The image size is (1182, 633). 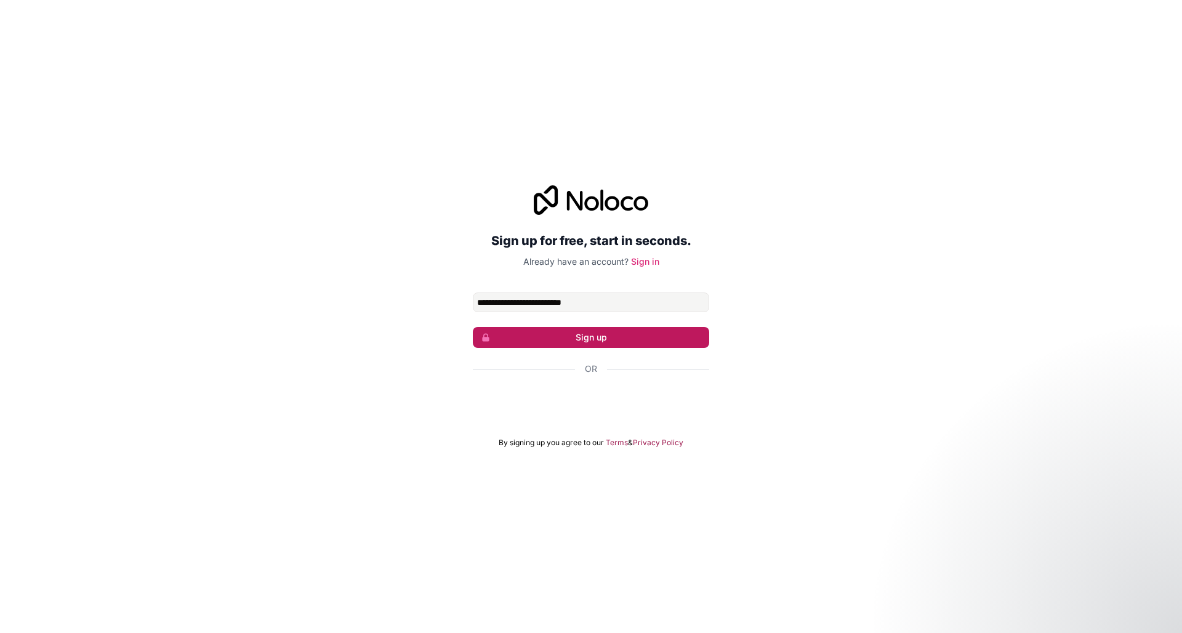 I want to click on span: By signing up you agree to our, so click(x=551, y=443).